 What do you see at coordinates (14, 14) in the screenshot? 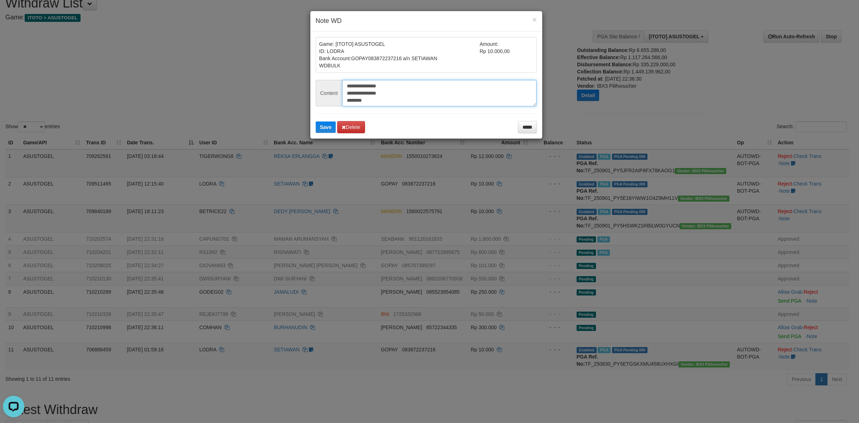
I see `button: Open LiveChat chat widget` at bounding box center [14, 14].